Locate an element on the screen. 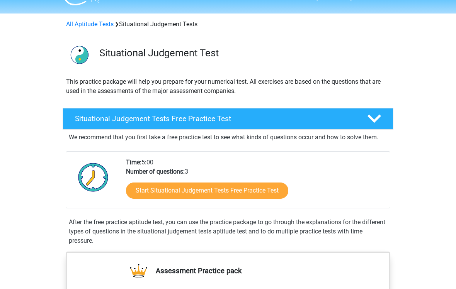 The width and height of the screenshot is (456, 289). a: Situational Judgement Tests Free Practice Test is located at coordinates (228, 119).